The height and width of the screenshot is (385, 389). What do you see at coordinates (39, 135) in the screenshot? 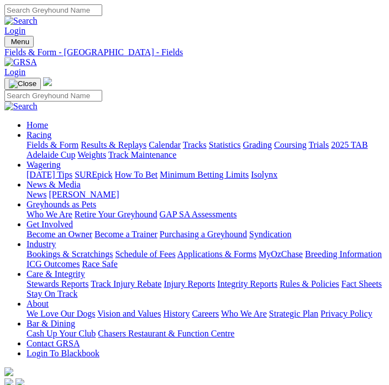
I see `a: Racing` at bounding box center [39, 135].